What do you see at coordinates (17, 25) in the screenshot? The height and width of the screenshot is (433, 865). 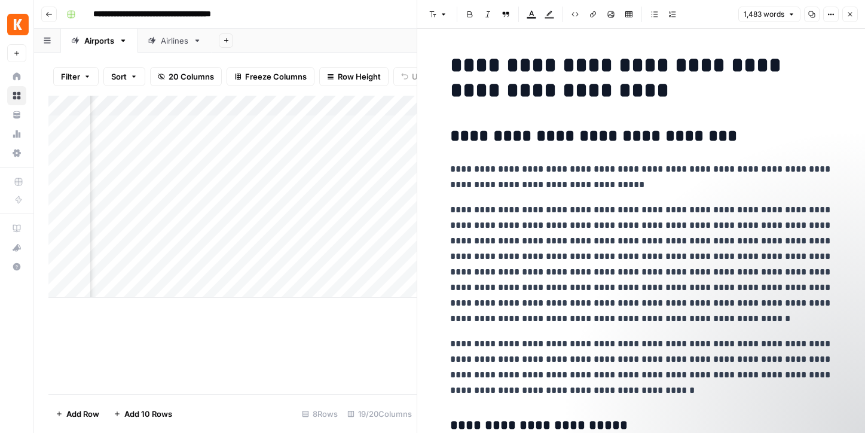 I see `button: Workspace: Kayak` at bounding box center [17, 25].